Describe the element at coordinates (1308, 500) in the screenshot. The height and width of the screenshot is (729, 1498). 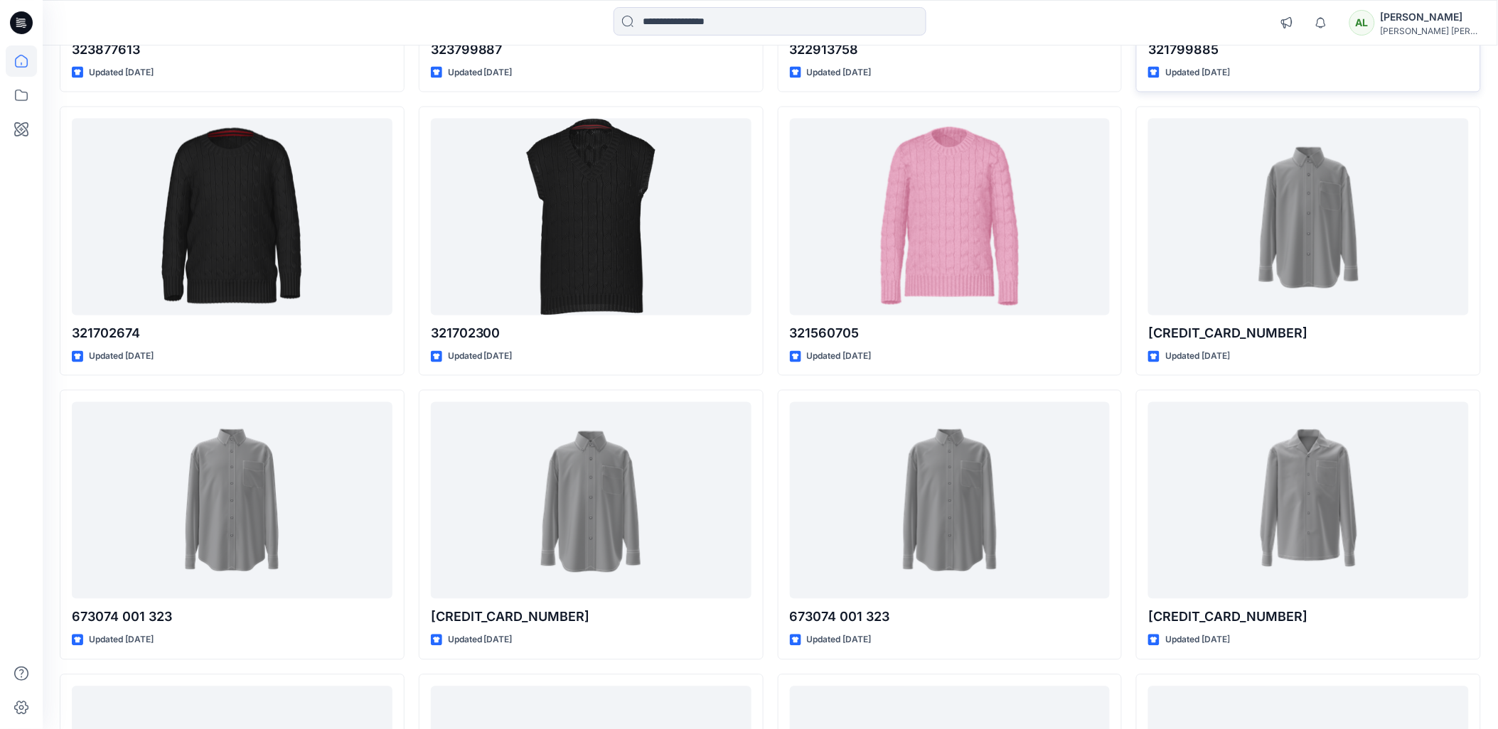
I see `a: 672111 001 323` at that location.